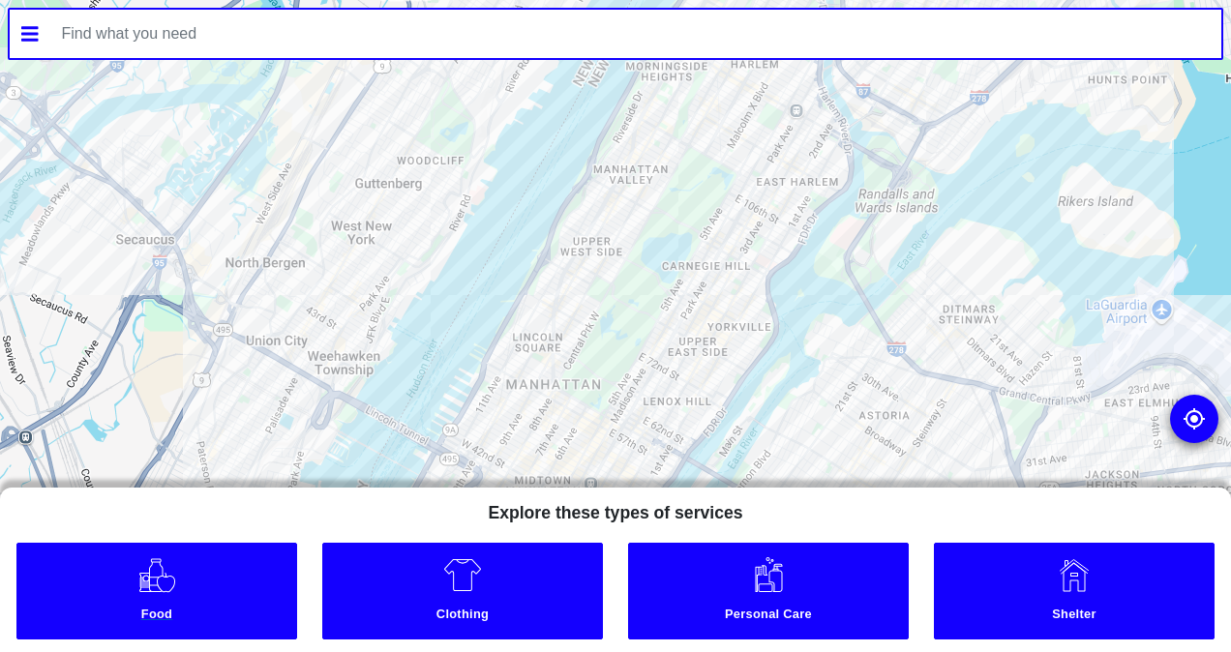  What do you see at coordinates (615, 509) in the screenshot?
I see `h5: Explore these types of services` at bounding box center [615, 509].